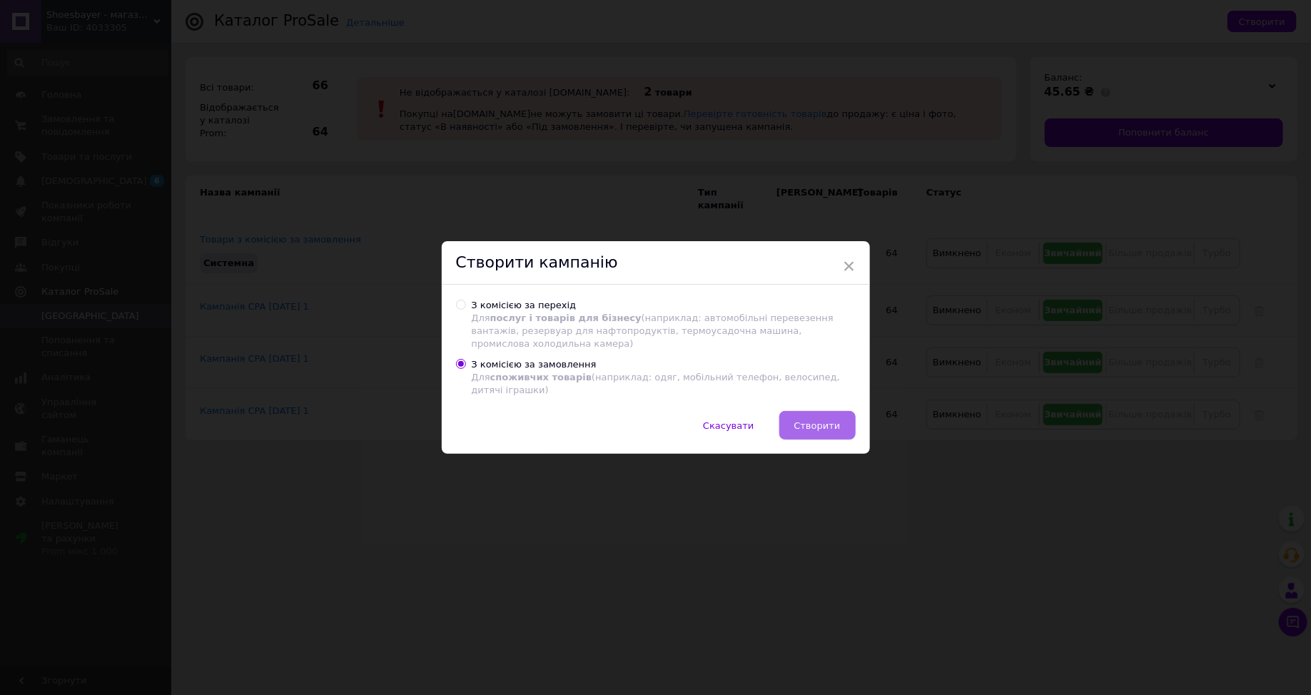 The height and width of the screenshot is (695, 1311). I want to click on span: Для (наприклад: автомобільні перевезення вантажів, резервуар для нафтопродуктів, термоусадочна ма..., so click(652, 330).